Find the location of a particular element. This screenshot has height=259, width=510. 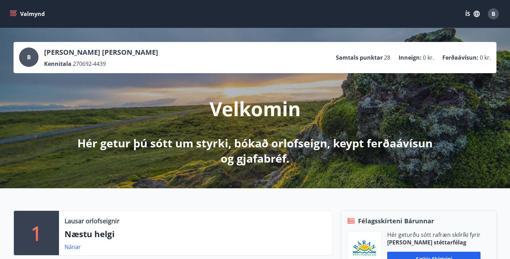

p: Hér getur þú sótt um styrki, bókað orlofseign, keypt ferðaávísun og gjafabréf. is located at coordinates (255, 151).